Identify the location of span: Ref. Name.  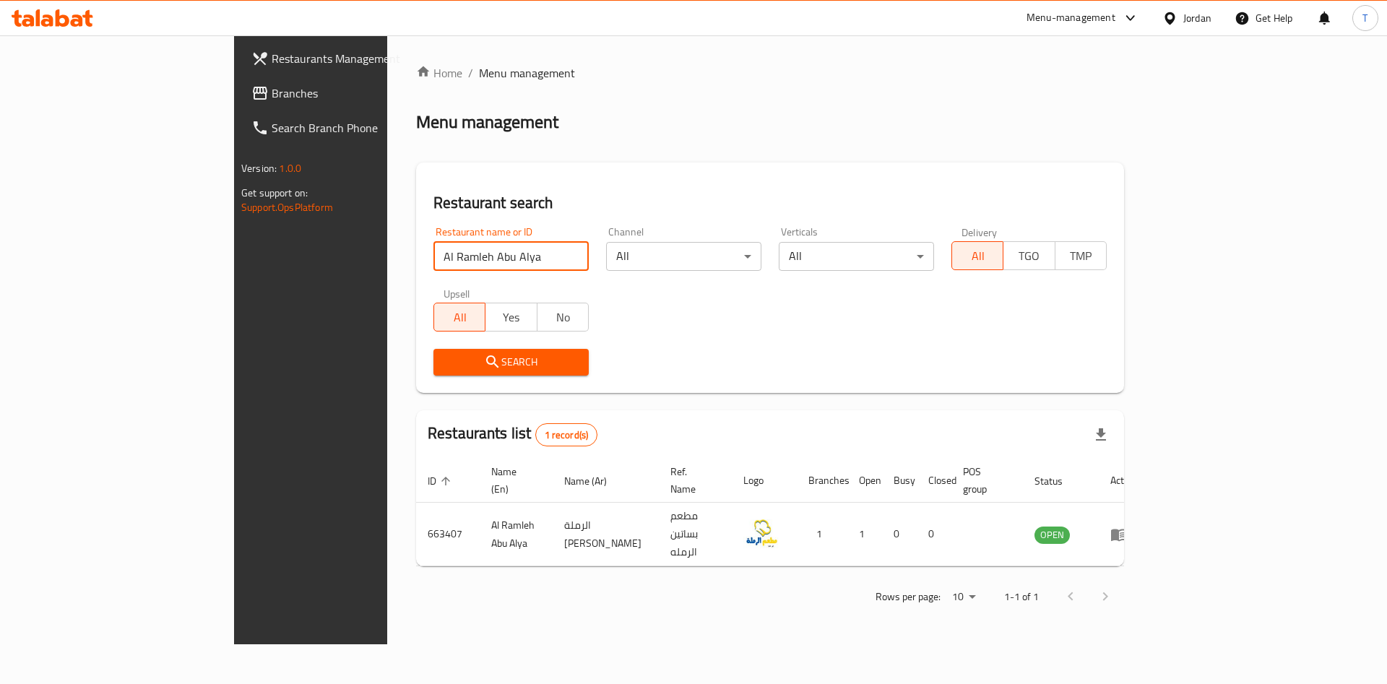
(692, 480).